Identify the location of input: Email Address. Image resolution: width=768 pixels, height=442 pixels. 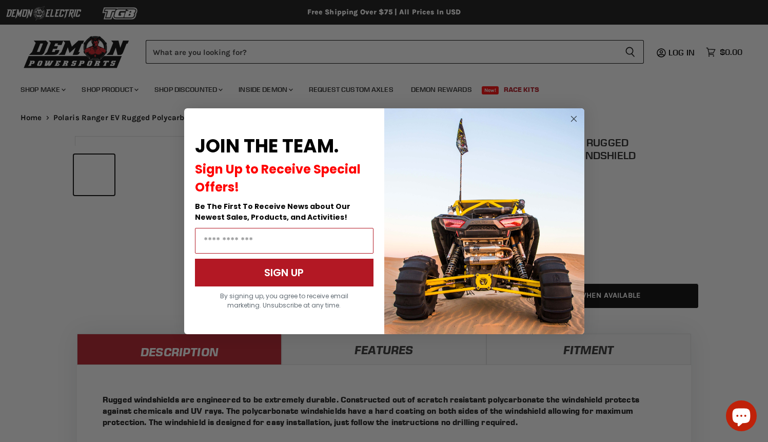
(284, 241).